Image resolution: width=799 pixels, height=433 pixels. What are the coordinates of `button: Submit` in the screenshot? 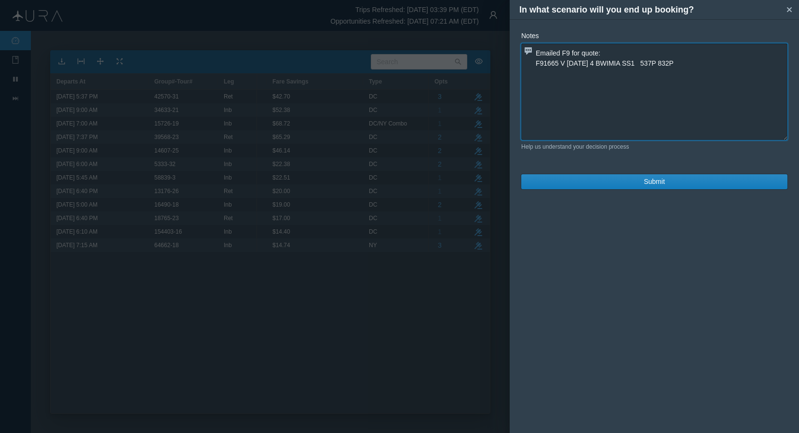 It's located at (654, 181).